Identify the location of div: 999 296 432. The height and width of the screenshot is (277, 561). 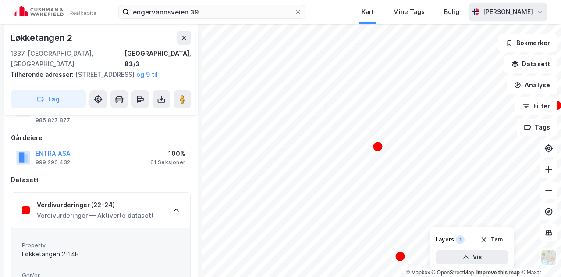
(53, 162).